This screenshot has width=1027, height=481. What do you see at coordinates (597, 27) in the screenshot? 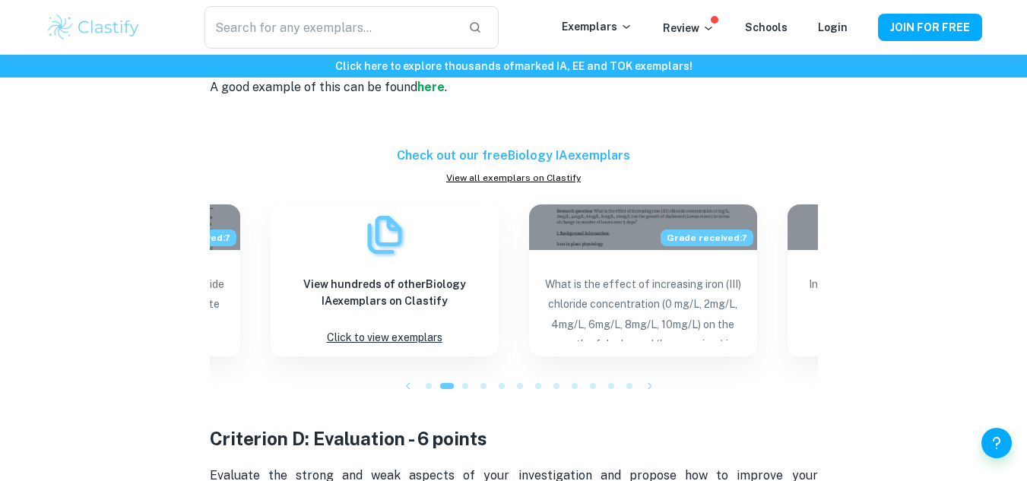
I see `p: Exemplars` at bounding box center [597, 27].